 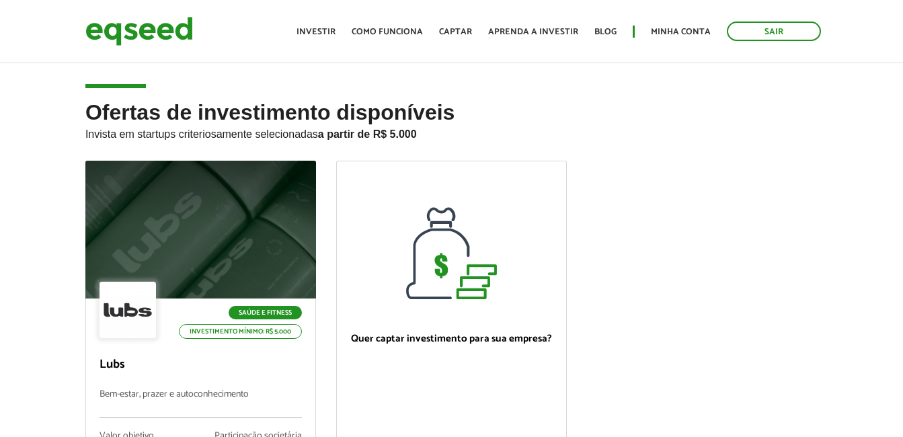 I want to click on img: EqSeed, so click(x=139, y=31).